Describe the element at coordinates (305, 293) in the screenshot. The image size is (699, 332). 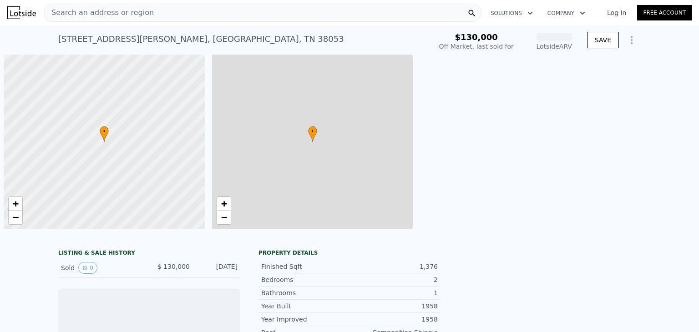
I see `div: Bathrooms` at that location.